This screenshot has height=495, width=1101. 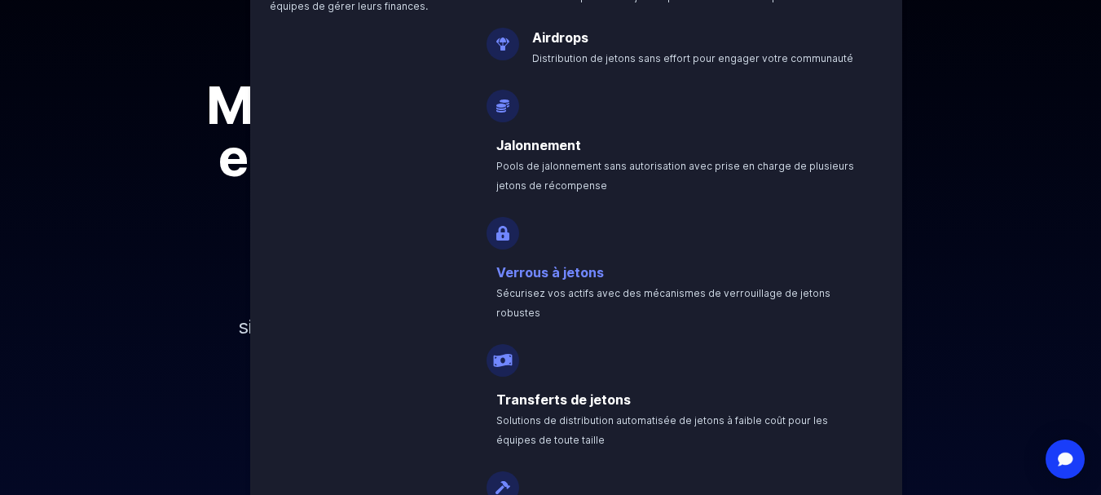 I want to click on div: Ouvrir Intercom Messenger, so click(x=1065, y=459).